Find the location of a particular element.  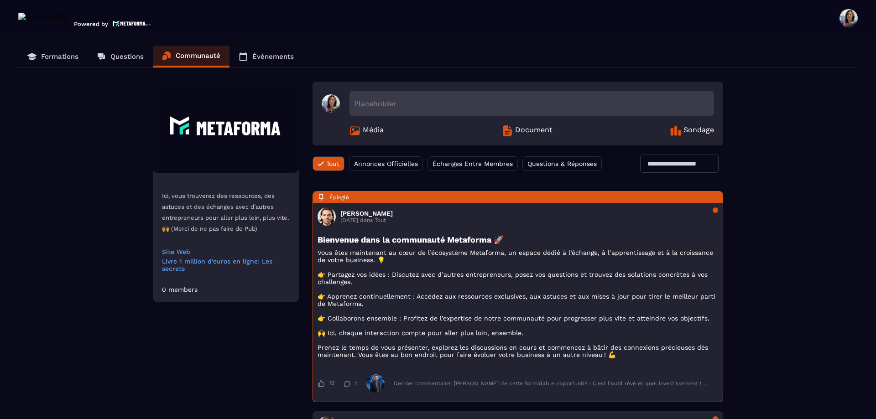

span: Épinglé is located at coordinates (339, 197).